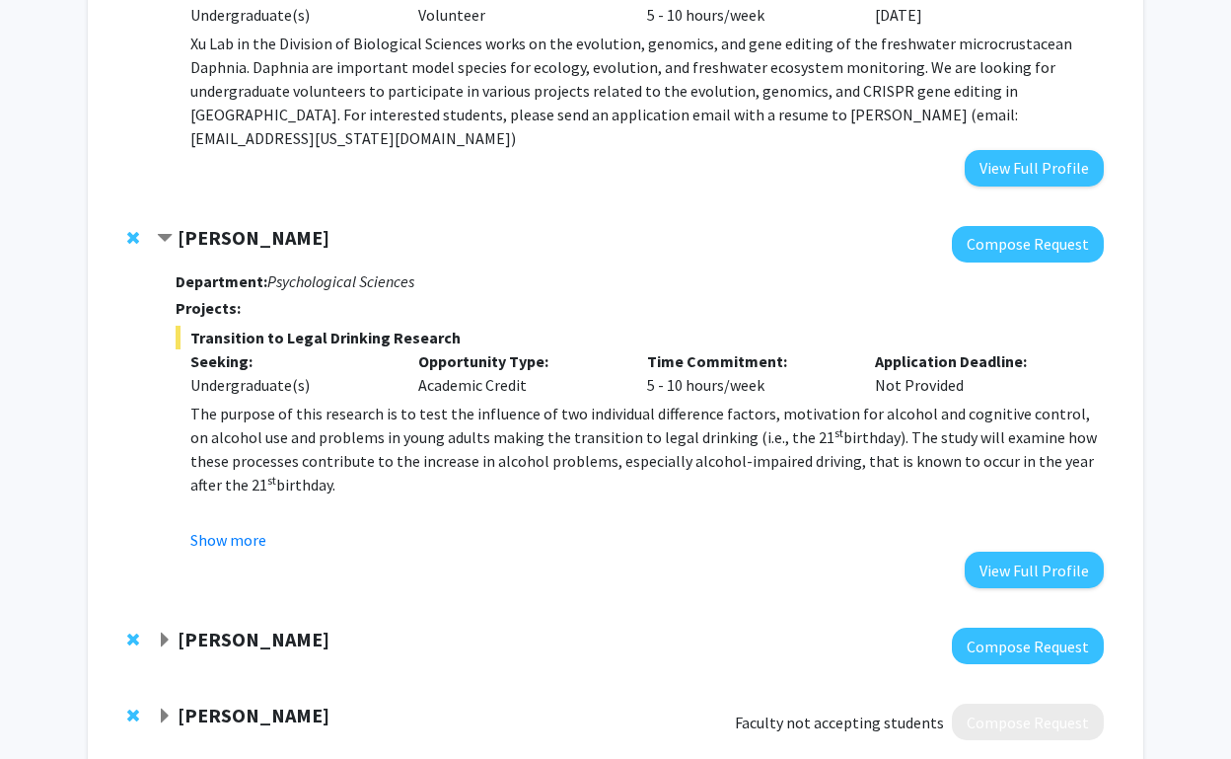 The image size is (1231, 759). What do you see at coordinates (228, 540) in the screenshot?
I see `button: Show more` at bounding box center [228, 540].